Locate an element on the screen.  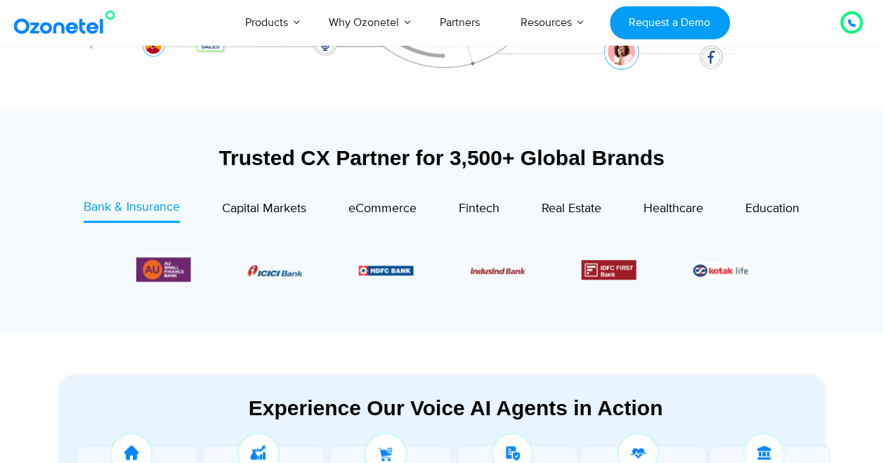
div: Trusted CX Partner for 3,500+ Global Brands is located at coordinates (442, 157).